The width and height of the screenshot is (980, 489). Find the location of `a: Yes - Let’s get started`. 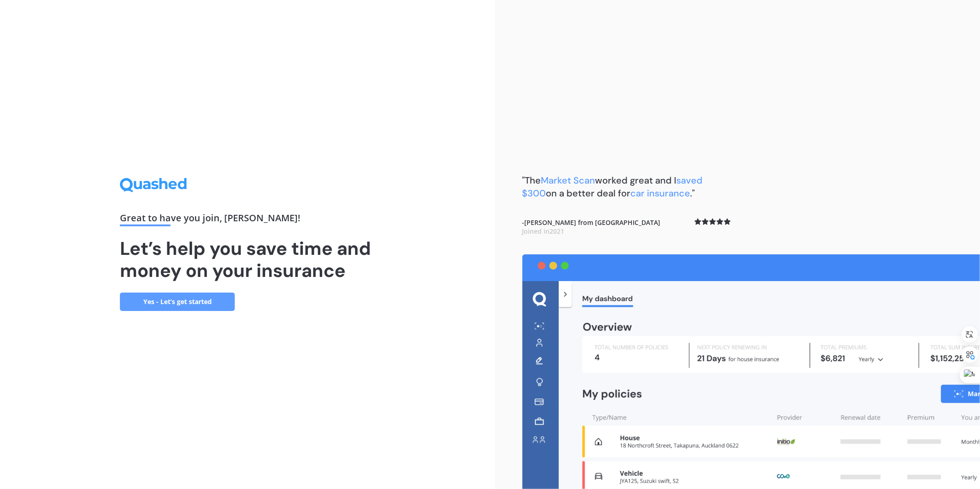

a: Yes - Let’s get started is located at coordinates (177, 302).